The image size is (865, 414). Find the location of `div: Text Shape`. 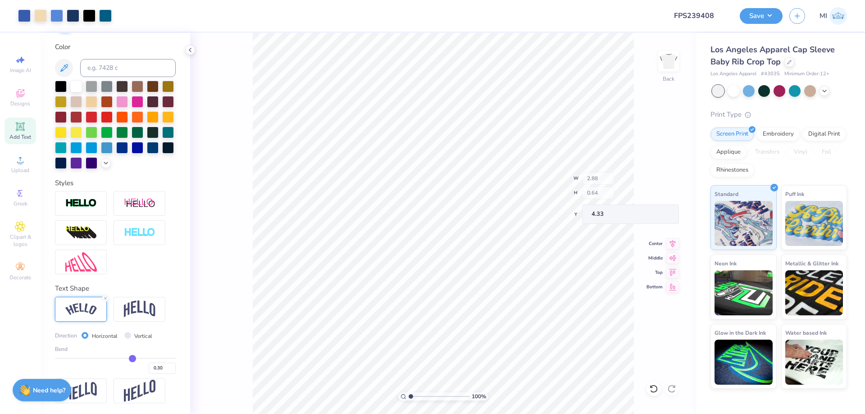

div: Text Shape is located at coordinates (115, 288).